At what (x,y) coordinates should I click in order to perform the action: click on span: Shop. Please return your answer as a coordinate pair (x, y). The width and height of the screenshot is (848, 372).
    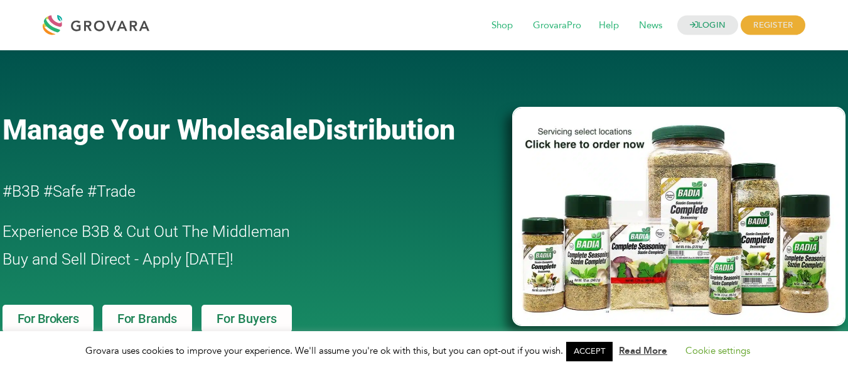
    Looking at the image, I should click on (502, 26).